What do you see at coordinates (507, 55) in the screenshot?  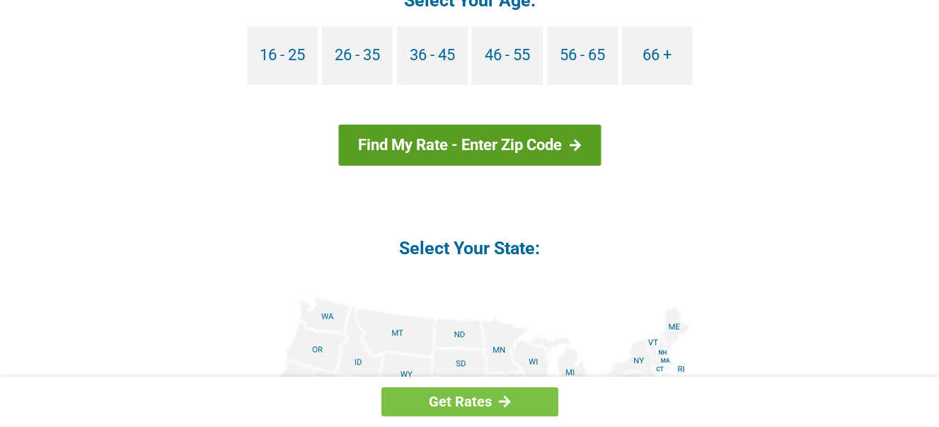 I see `a: 46 - 55` at bounding box center [507, 55].